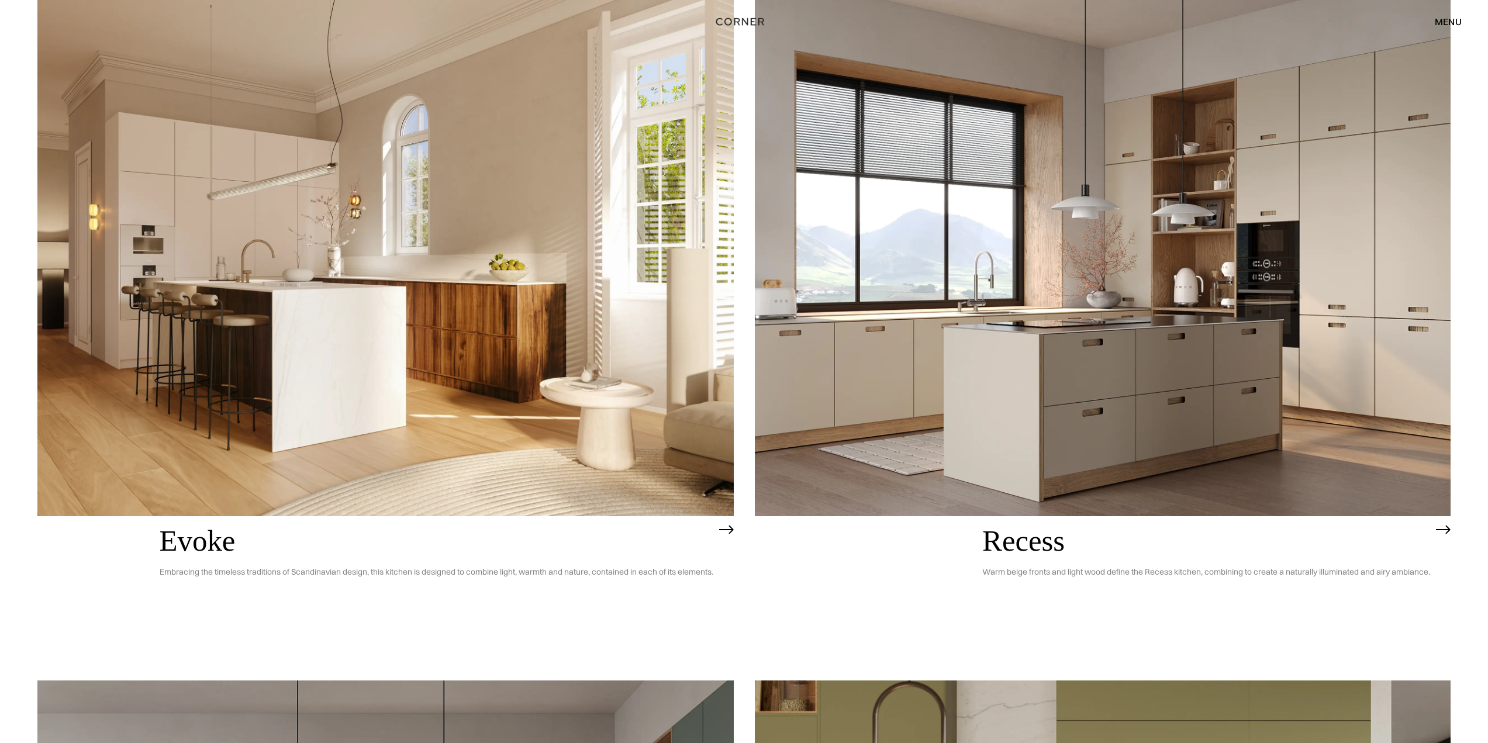 Image resolution: width=1488 pixels, height=743 pixels. Describe the element at coordinates (1206, 541) in the screenshot. I see `h2: Recess` at that location.